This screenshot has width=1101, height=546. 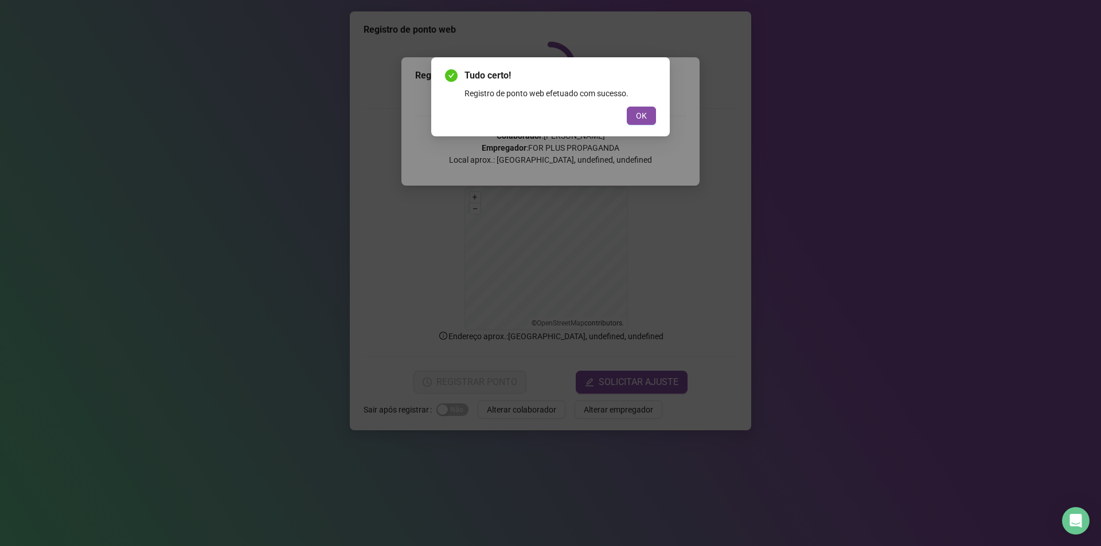 What do you see at coordinates (641, 116) in the screenshot?
I see `button: OK` at bounding box center [641, 116].